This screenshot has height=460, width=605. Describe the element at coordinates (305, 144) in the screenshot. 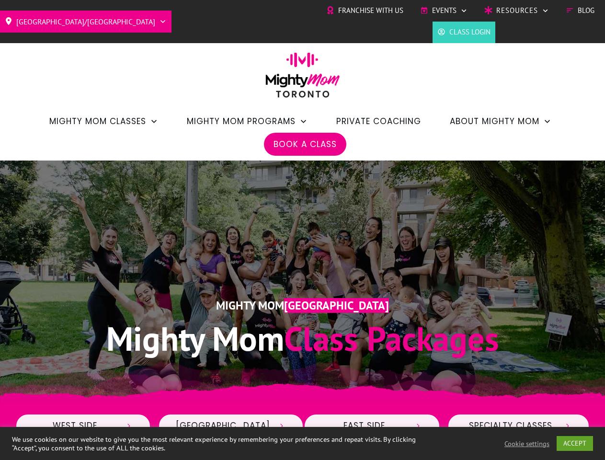

I see `a: Book a Class` at that location.